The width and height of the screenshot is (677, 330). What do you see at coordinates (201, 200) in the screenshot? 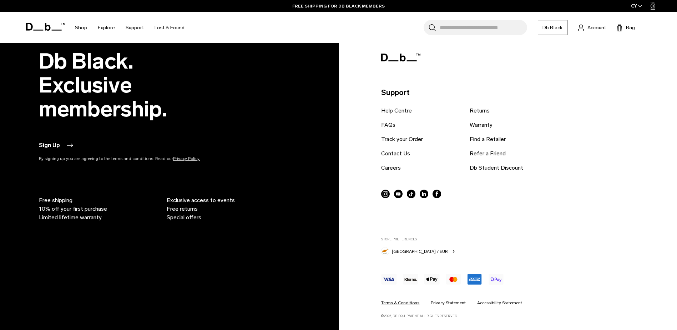
I see `span: Exclusive access to events` at bounding box center [201, 200].